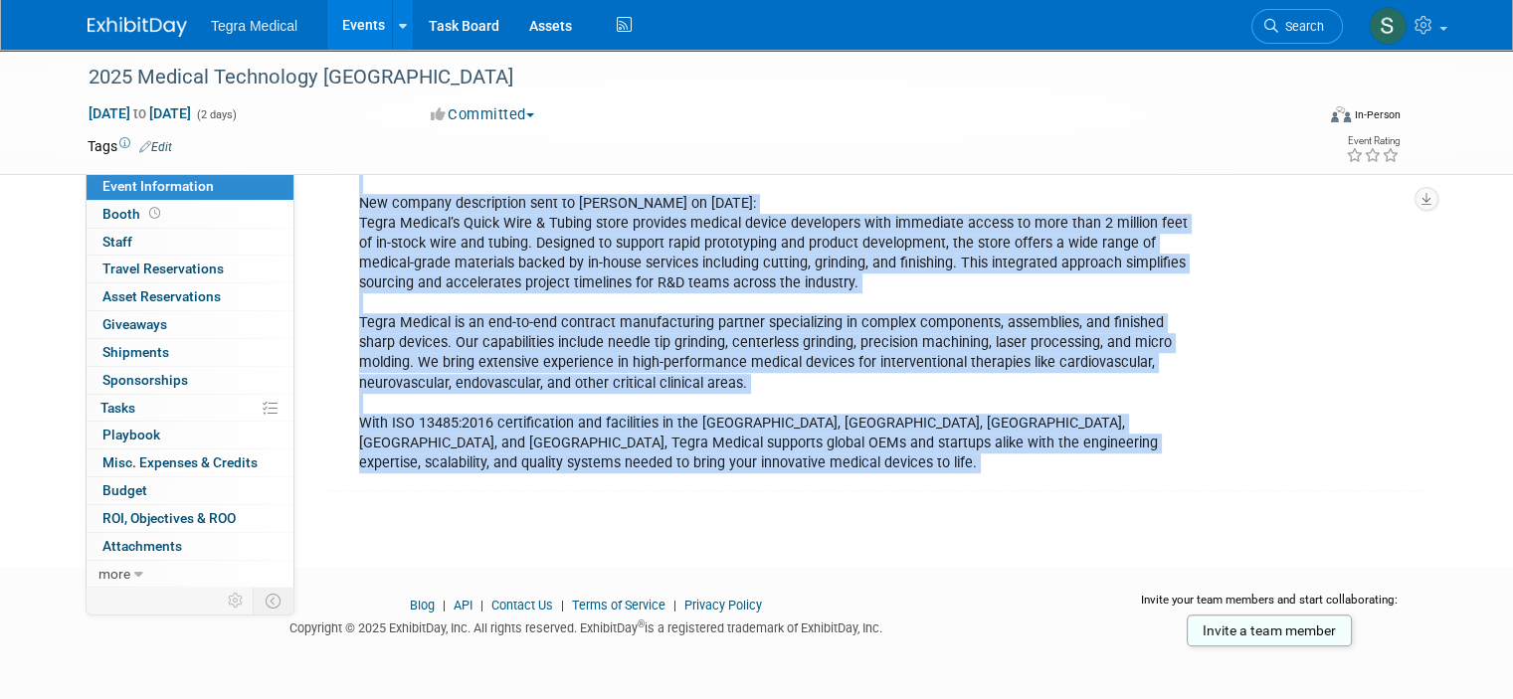 This screenshot has height=699, width=1513. I want to click on td: Toggle Event Tabs, so click(274, 601).